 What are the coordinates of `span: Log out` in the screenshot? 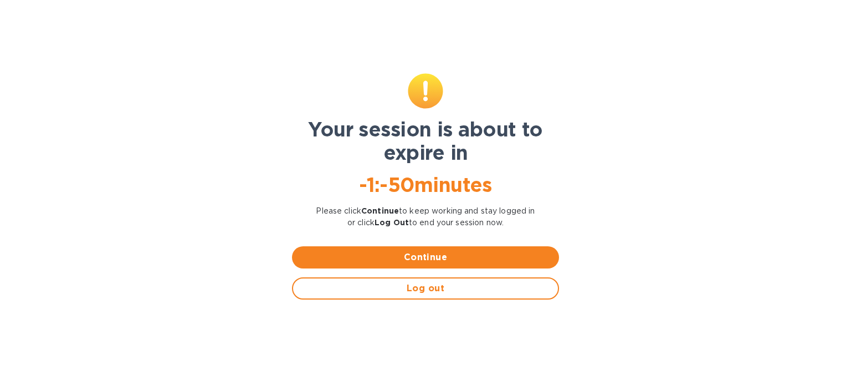 It's located at (426, 288).